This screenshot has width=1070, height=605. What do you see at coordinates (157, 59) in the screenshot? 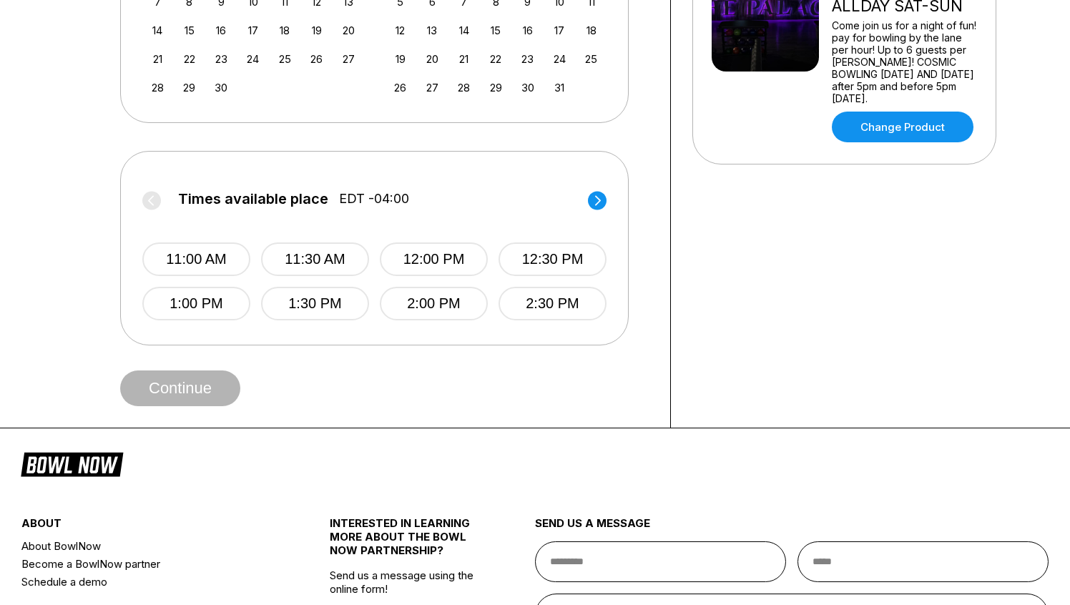
I see `div: Choose Sunday, September 21st, 2025` at bounding box center [157, 59].